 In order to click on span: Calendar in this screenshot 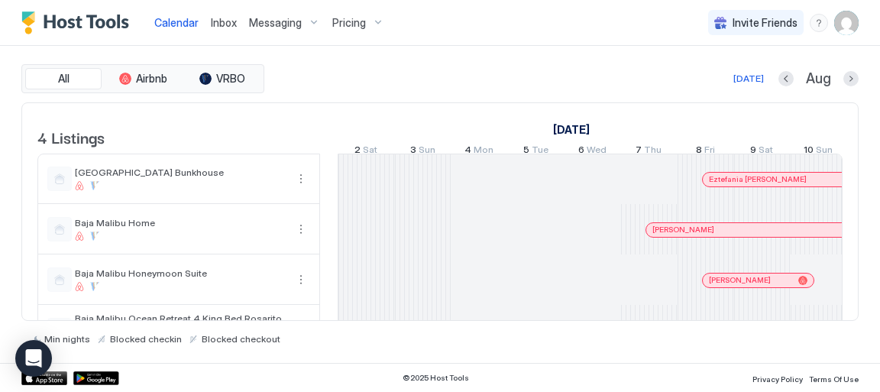, I will do `click(176, 22)`.